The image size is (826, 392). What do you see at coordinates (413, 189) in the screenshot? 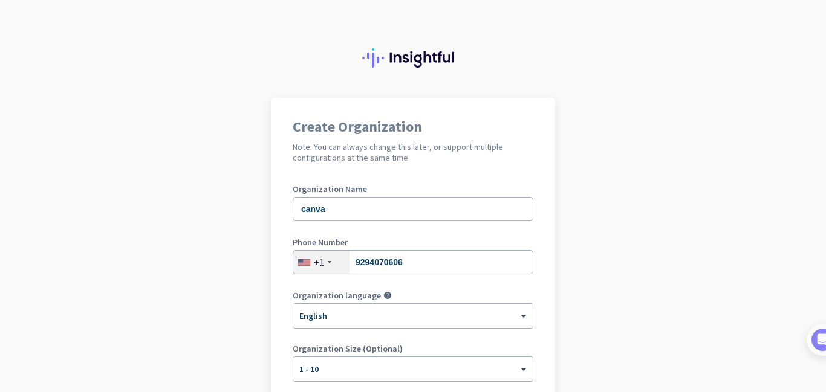
I see `label: Organization Name` at bounding box center [413, 189].